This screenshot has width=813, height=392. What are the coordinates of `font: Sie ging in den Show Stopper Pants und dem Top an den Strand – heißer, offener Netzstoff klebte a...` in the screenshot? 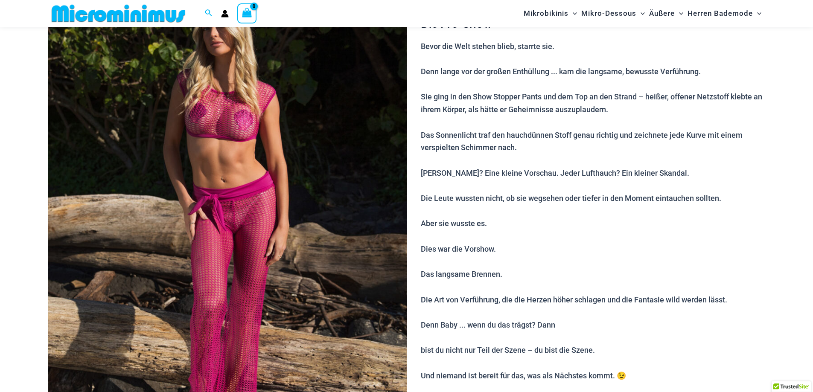 It's located at (591, 103).